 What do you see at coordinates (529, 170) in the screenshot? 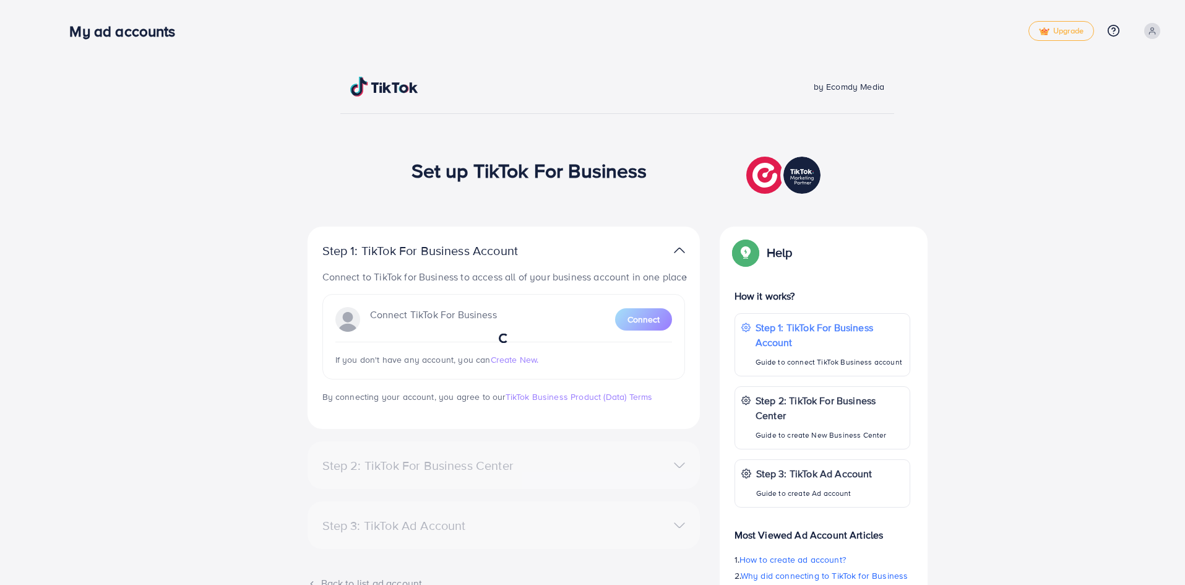
I see `h1: Set up TikTok For Business` at bounding box center [529, 170].